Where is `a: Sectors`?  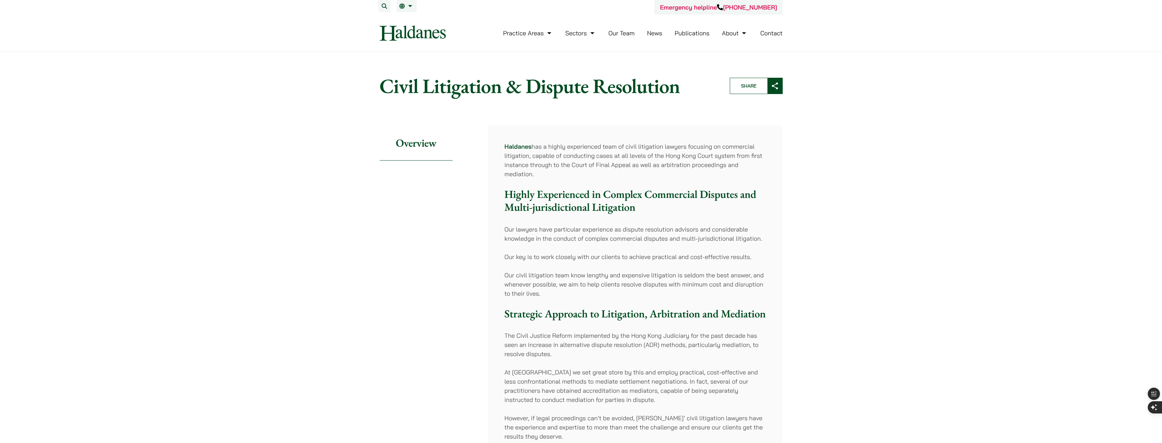
a: Sectors is located at coordinates (580, 33).